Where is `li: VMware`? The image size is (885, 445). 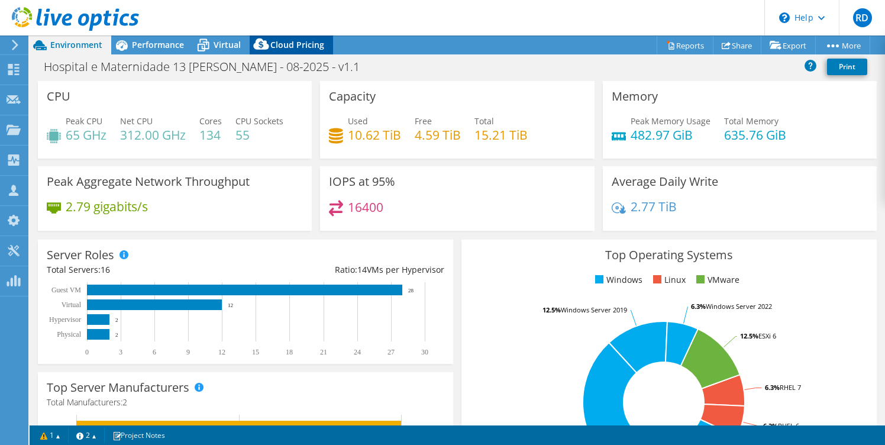
li: VMware is located at coordinates (716, 280).